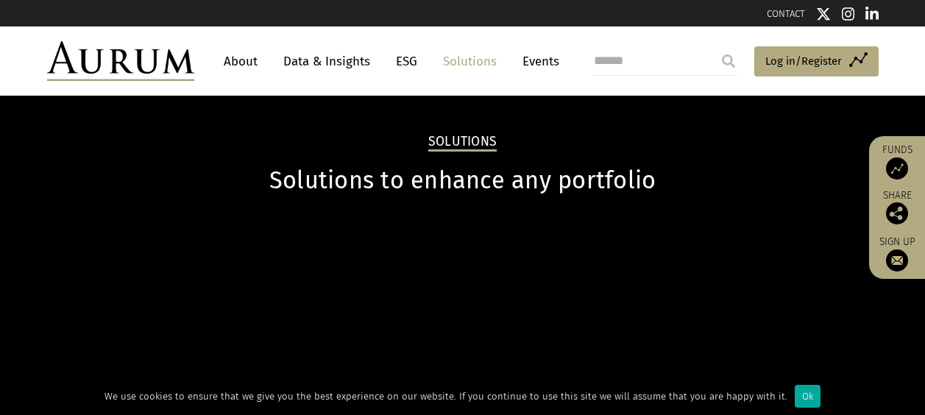  I want to click on img: Sign up to our newsletter, so click(897, 260).